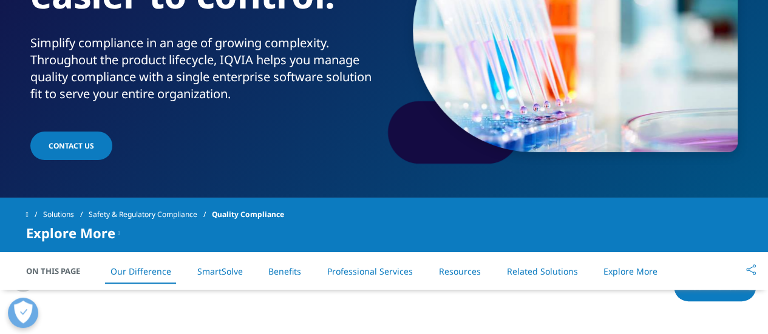 The image size is (768, 334). What do you see at coordinates (66, 215) in the screenshot?
I see `a: Solutions` at bounding box center [66, 215].